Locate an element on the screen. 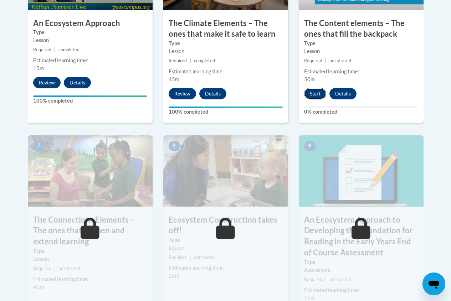 This screenshot has width=451, height=301. h3: The Climate Elements – The ones that make it safe to learn is located at coordinates (226, 29).